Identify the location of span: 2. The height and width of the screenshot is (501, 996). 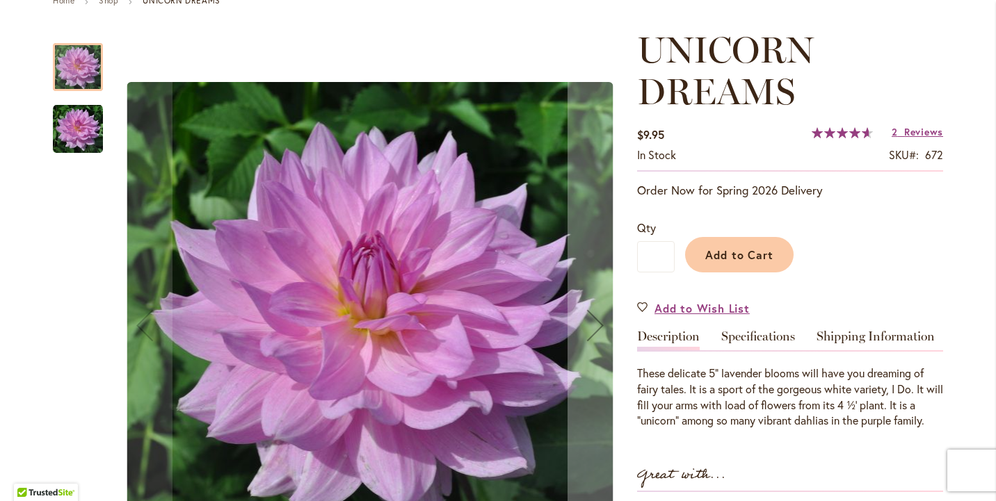
(894, 131).